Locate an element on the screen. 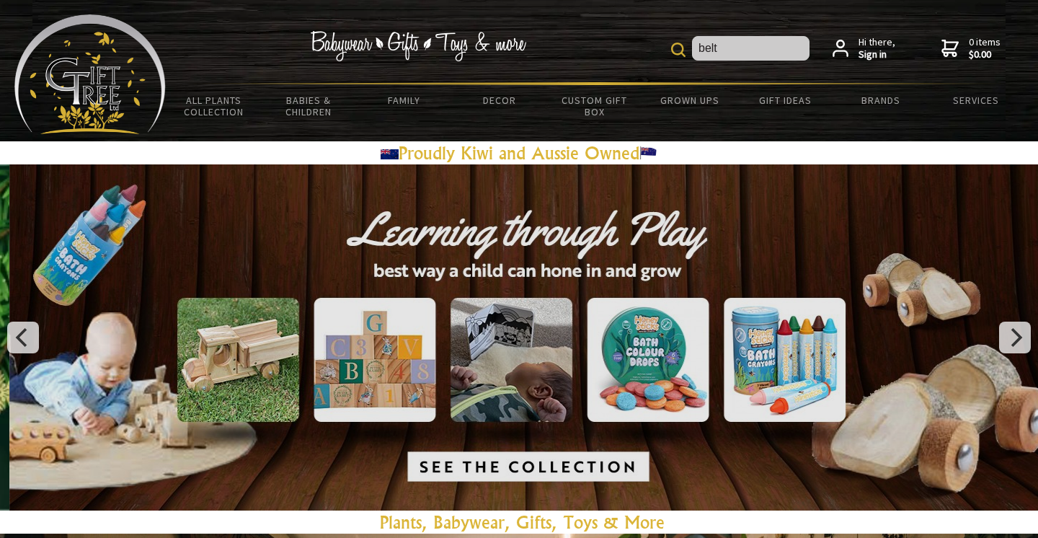  button: Next is located at coordinates (1015, 337).